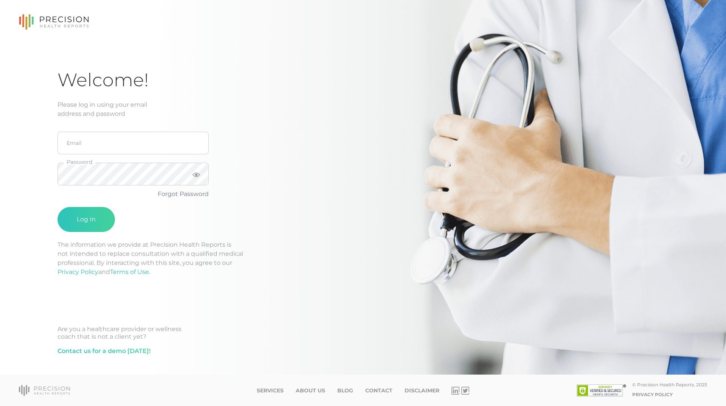  What do you see at coordinates (422, 390) in the screenshot?
I see `a: Disclaimer` at bounding box center [422, 390].